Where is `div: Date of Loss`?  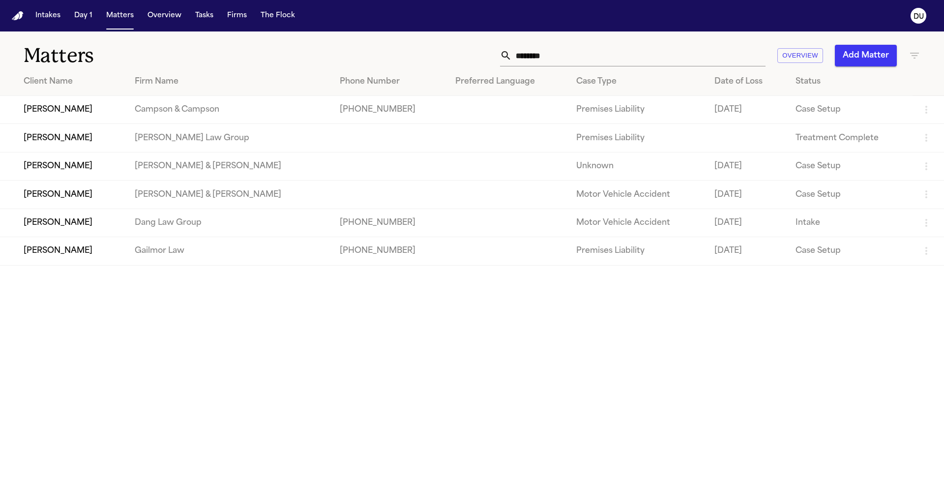 div: Date of Loss is located at coordinates (747, 82).